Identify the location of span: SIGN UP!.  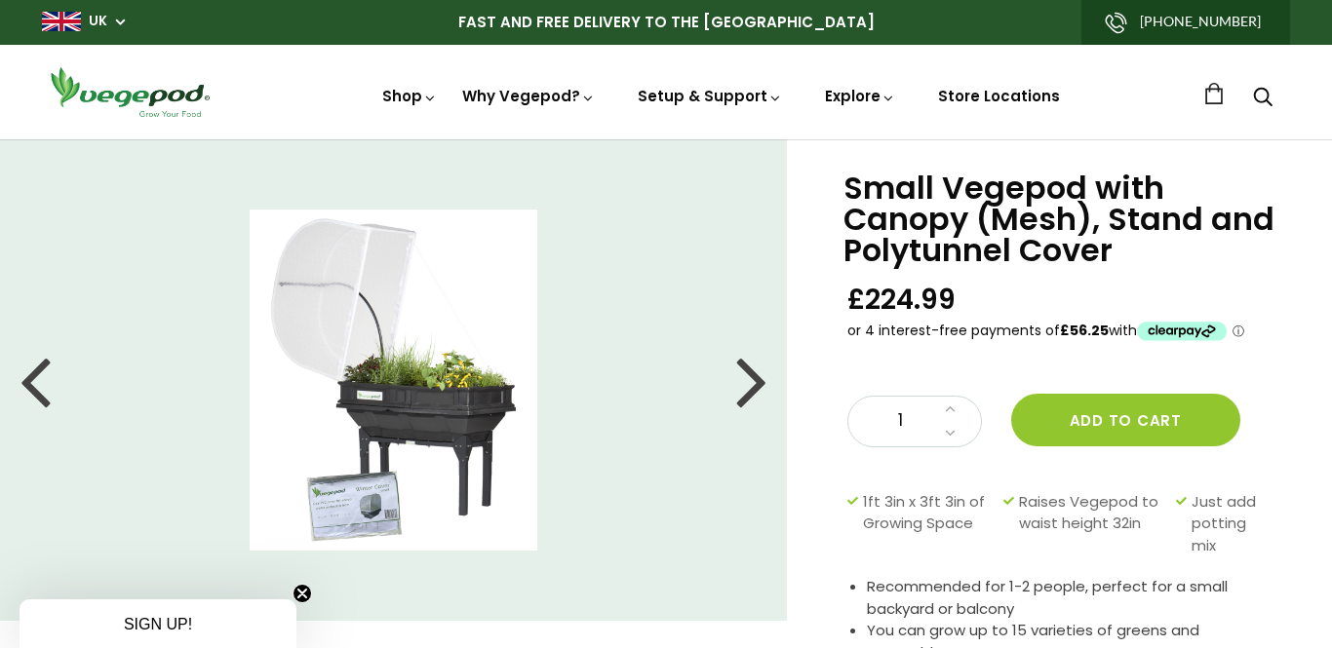
(158, 624).